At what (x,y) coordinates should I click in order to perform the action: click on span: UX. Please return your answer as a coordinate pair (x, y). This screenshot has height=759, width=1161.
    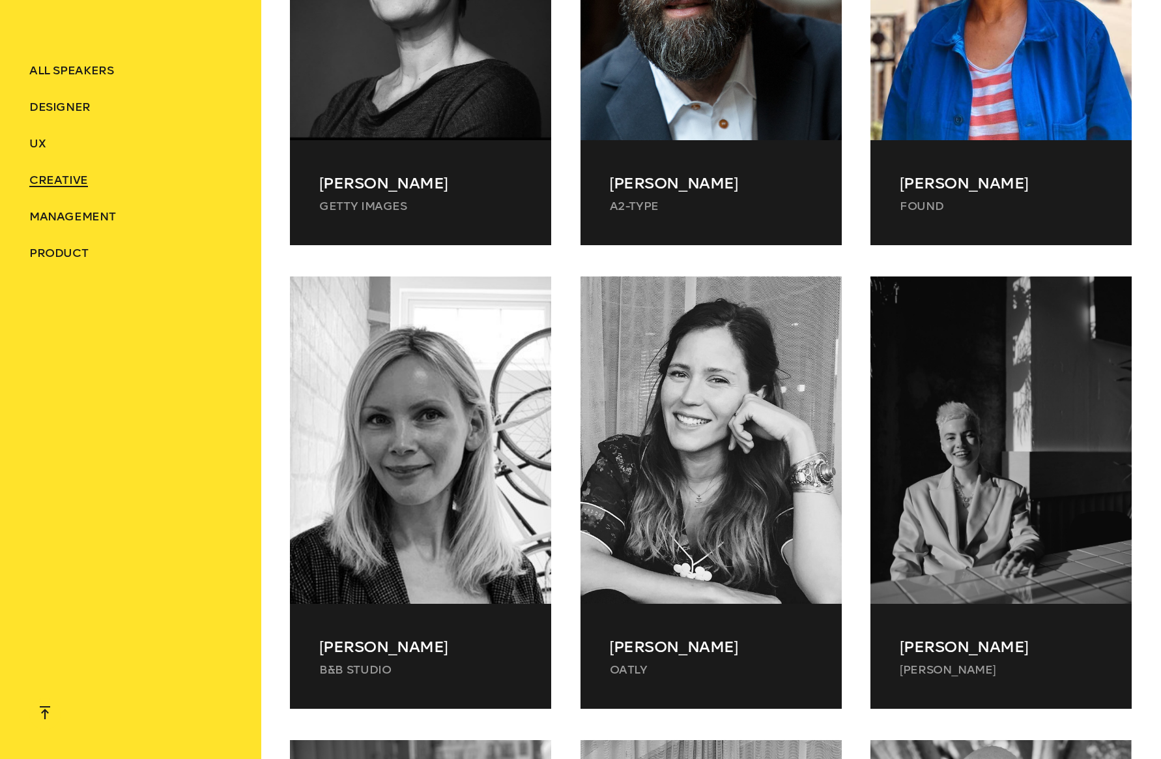
    Looking at the image, I should click on (37, 143).